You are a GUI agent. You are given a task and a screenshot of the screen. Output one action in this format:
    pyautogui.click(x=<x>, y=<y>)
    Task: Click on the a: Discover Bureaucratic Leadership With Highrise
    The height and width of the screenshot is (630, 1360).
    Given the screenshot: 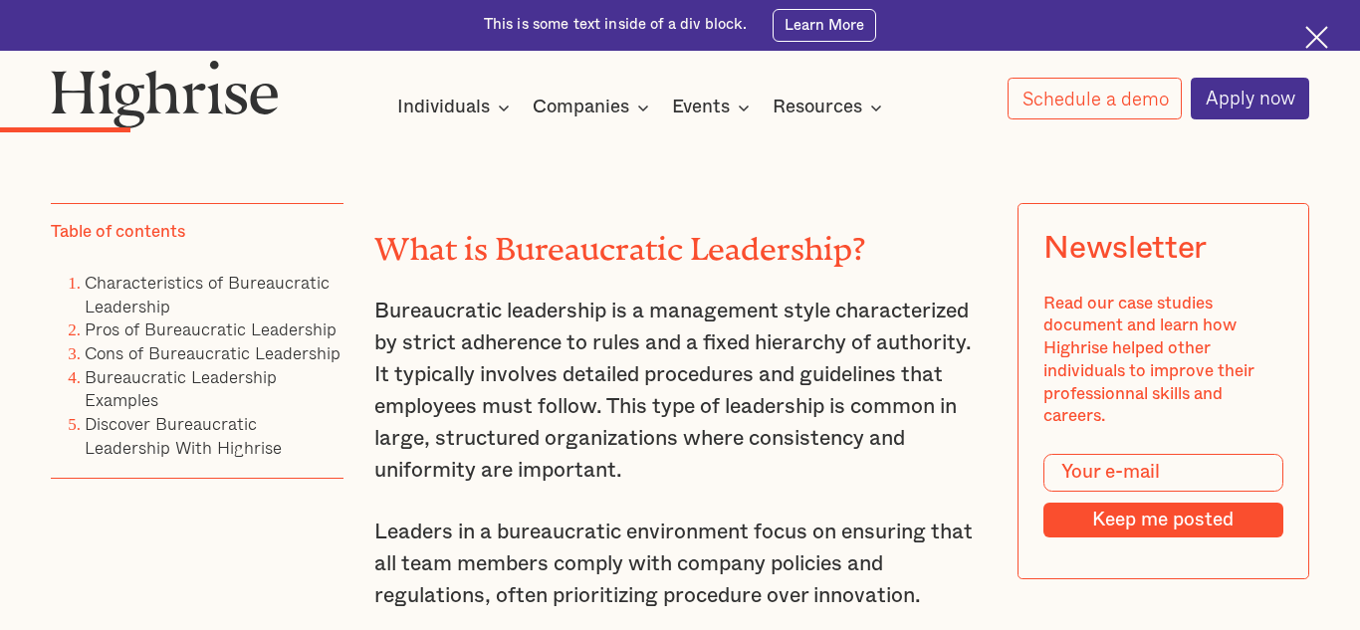 What is the action you would take?
    pyautogui.click(x=183, y=436)
    